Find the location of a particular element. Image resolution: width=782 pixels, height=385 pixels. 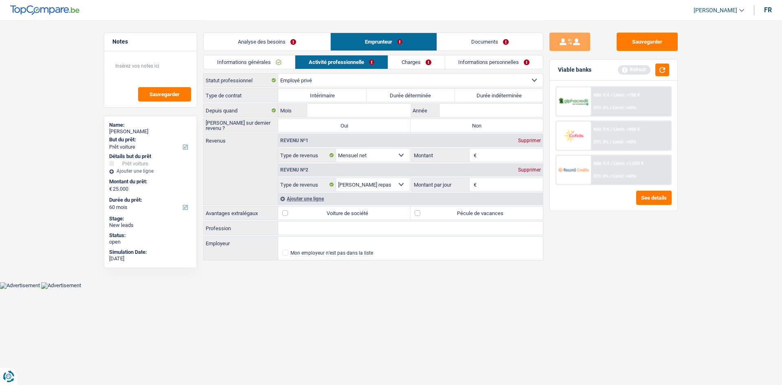

label: Voiture de société is located at coordinates (344, 213).